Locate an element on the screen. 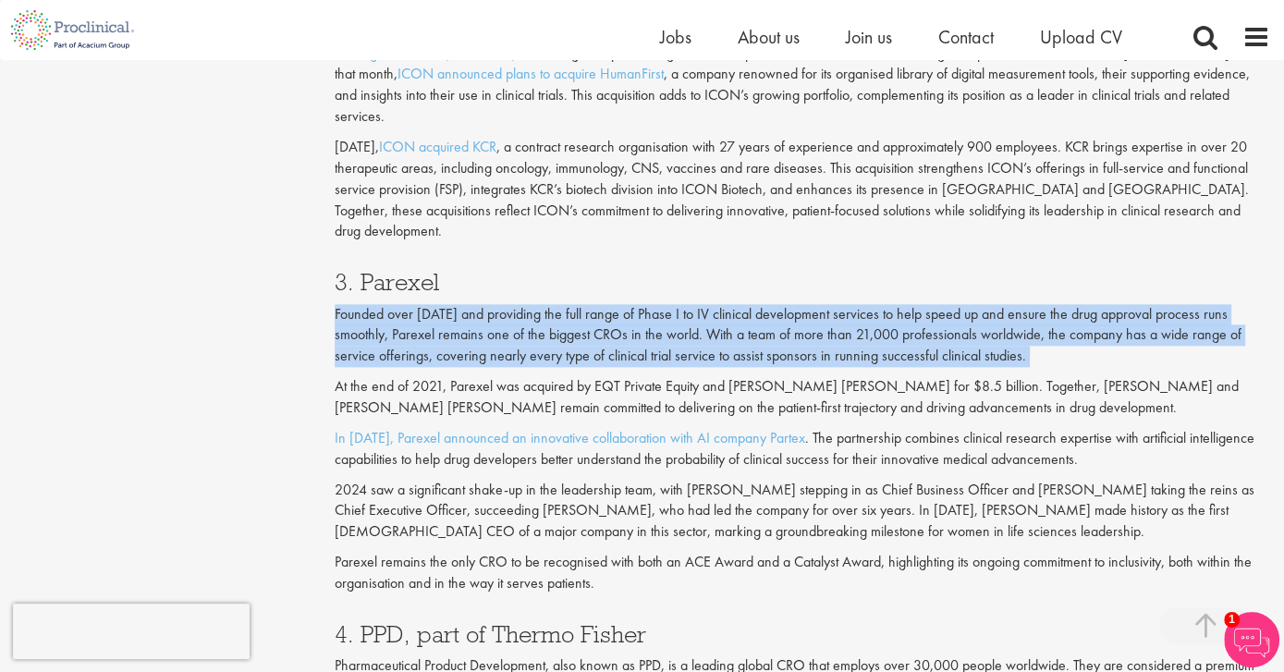 This screenshot has height=672, width=1284. span: Upload CV is located at coordinates (1081, 37).